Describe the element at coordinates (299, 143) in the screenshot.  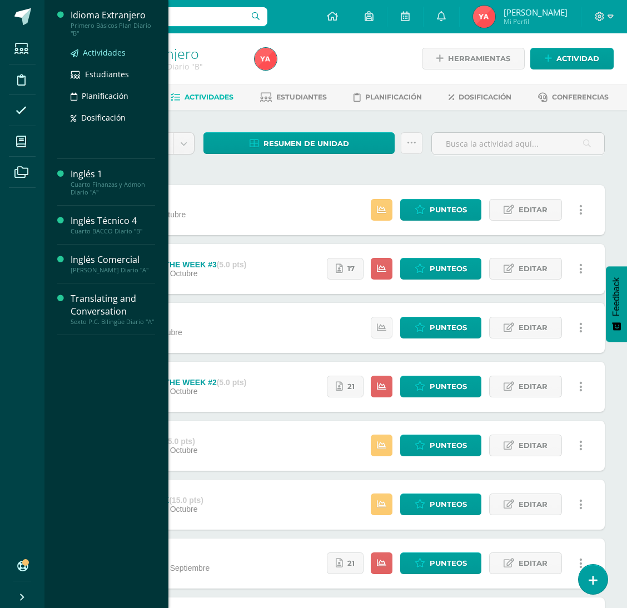
I see `a: Resumen de unidad` at that location.